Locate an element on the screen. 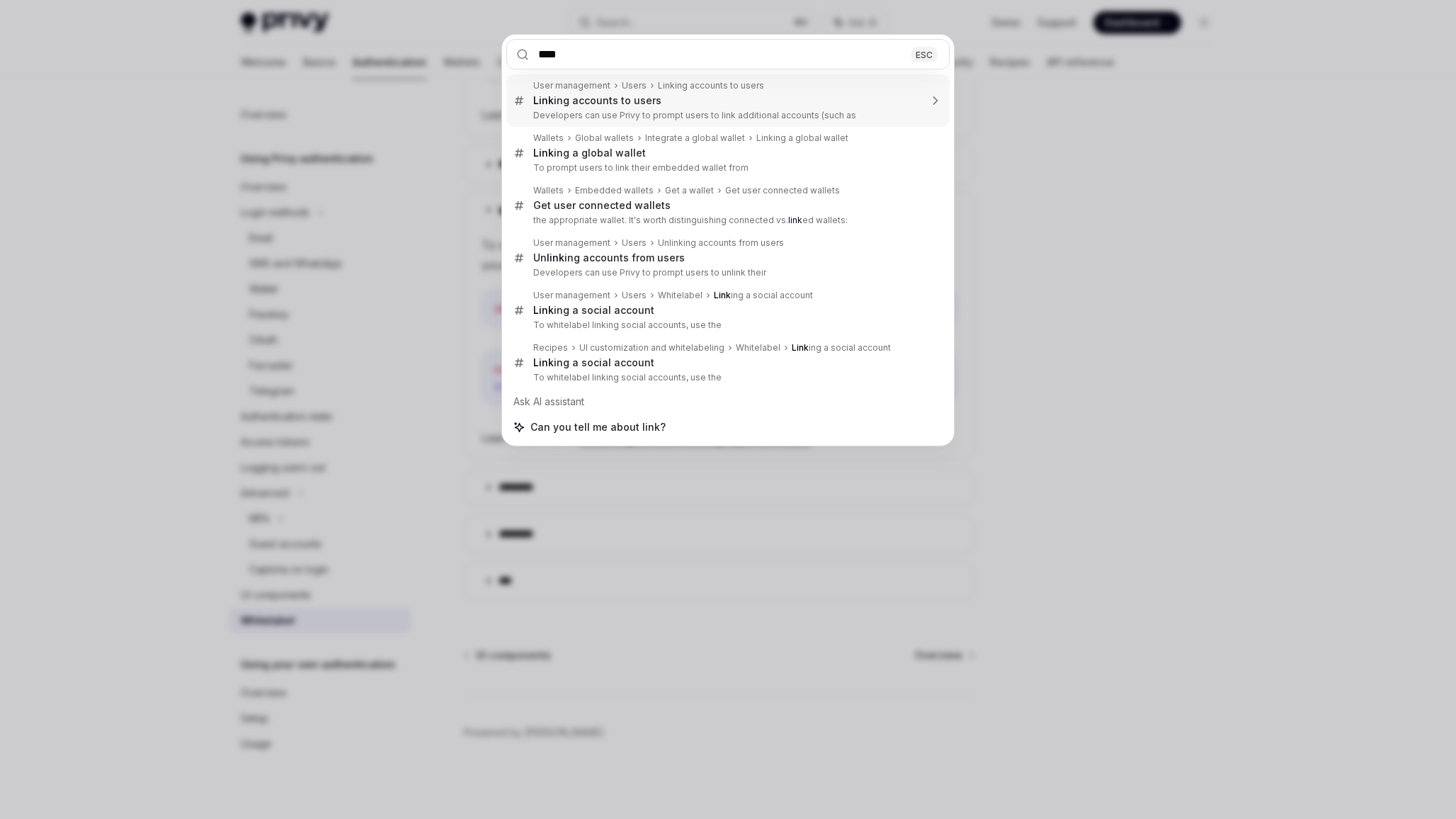  div: Recipes is located at coordinates (550, 348).